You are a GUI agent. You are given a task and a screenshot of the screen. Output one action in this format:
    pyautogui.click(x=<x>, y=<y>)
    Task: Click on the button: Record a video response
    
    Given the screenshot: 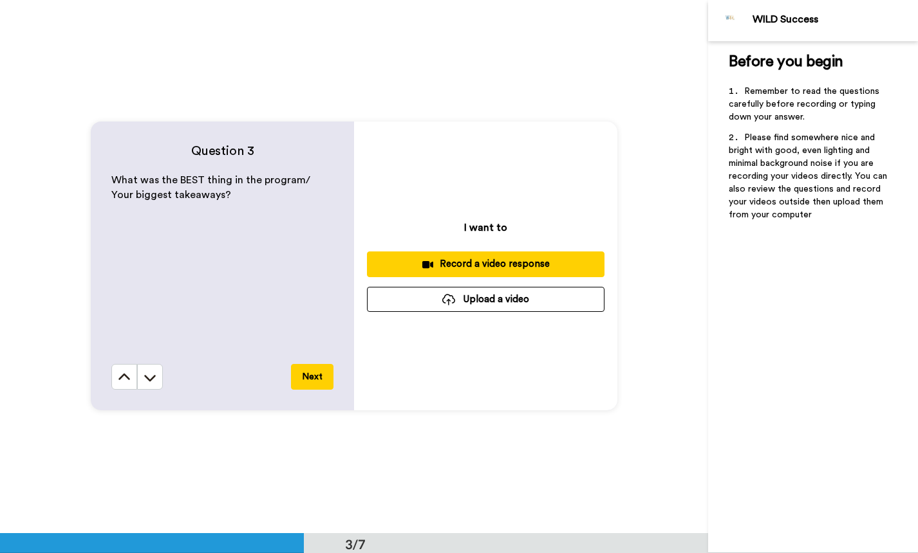 What is the action you would take?
    pyautogui.click(x=485, y=264)
    